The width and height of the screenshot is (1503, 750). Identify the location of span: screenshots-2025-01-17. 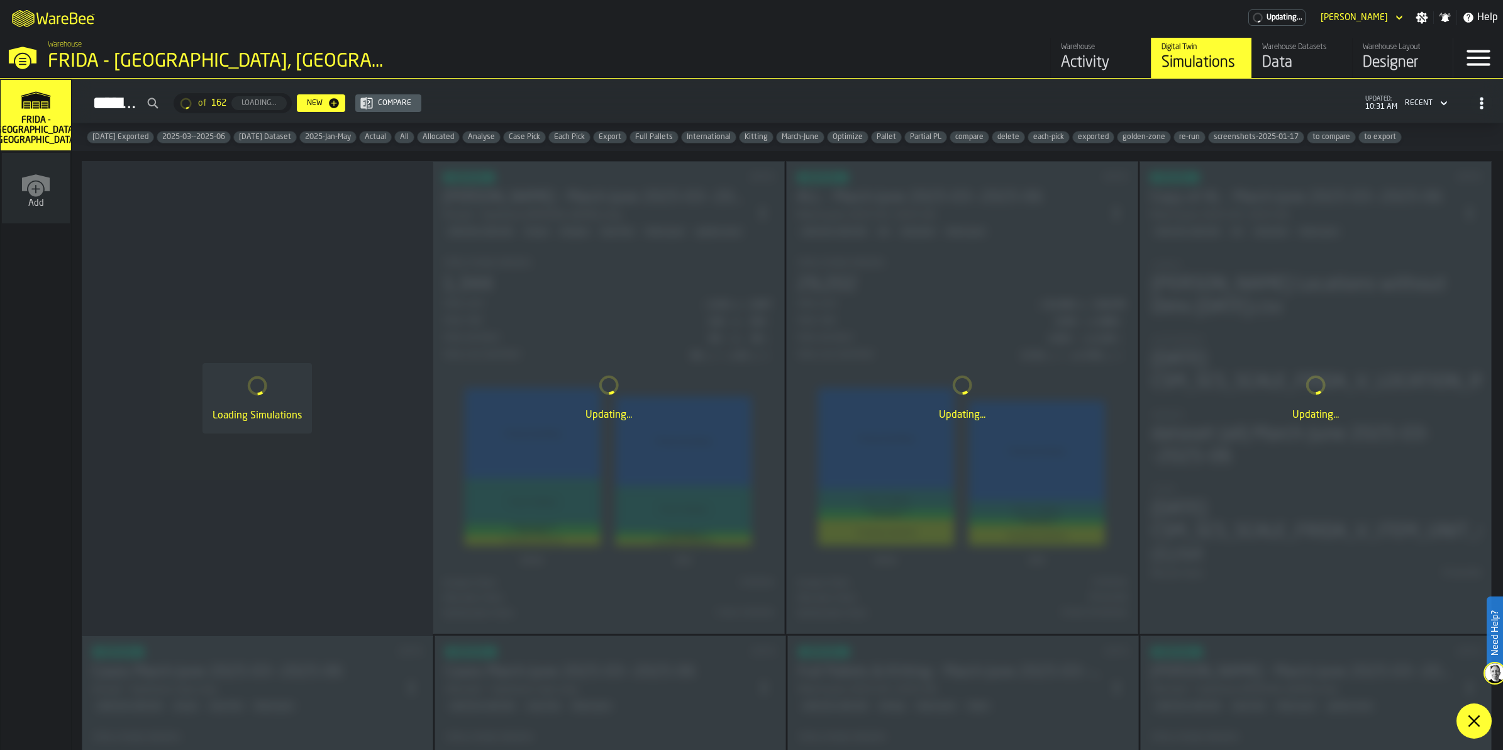
(1256, 137).